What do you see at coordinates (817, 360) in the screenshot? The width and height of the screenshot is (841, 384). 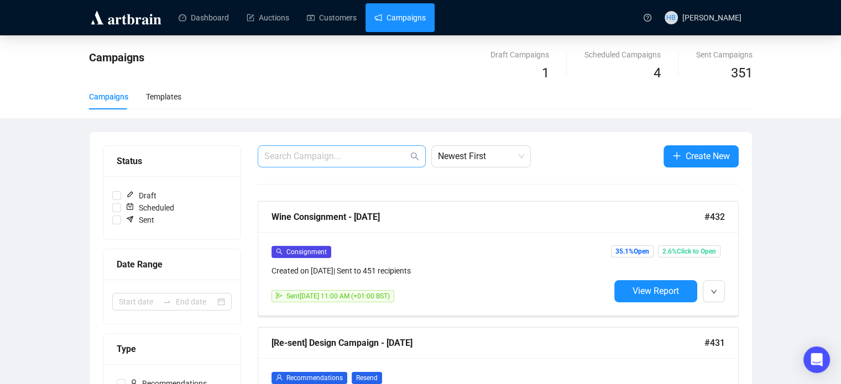 I see `div: Open Intercom Messenger` at bounding box center [817, 360].